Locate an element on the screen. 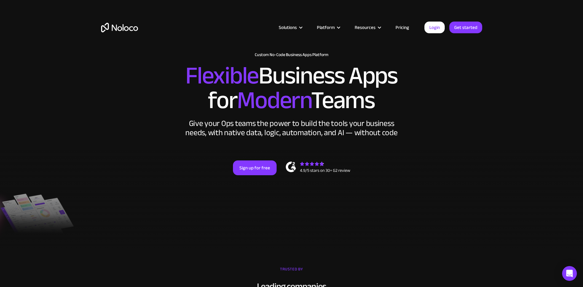 This screenshot has height=287, width=583. div: Open Intercom Messenger is located at coordinates (570, 273).